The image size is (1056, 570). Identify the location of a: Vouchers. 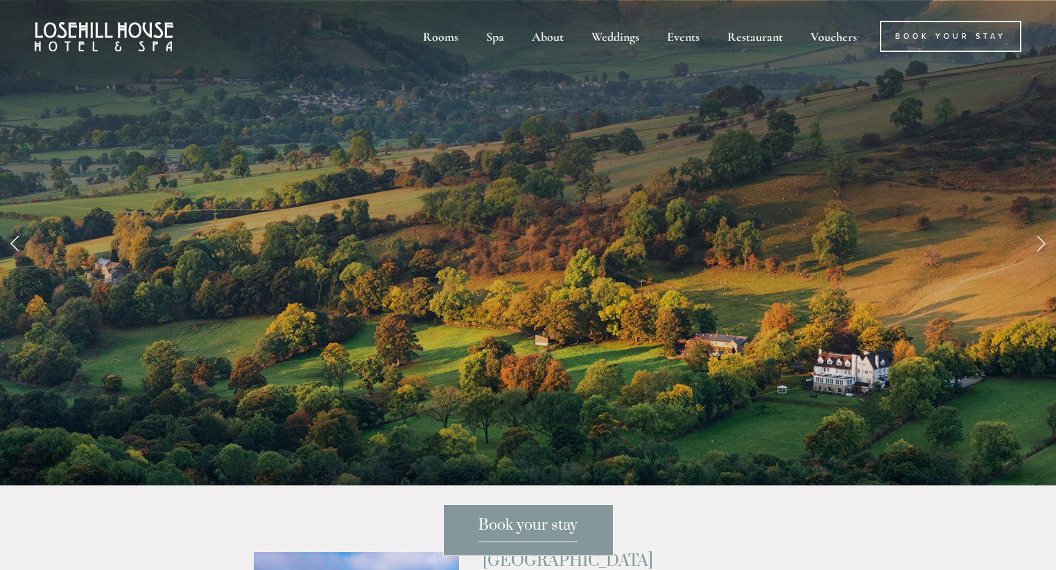
(833, 36).